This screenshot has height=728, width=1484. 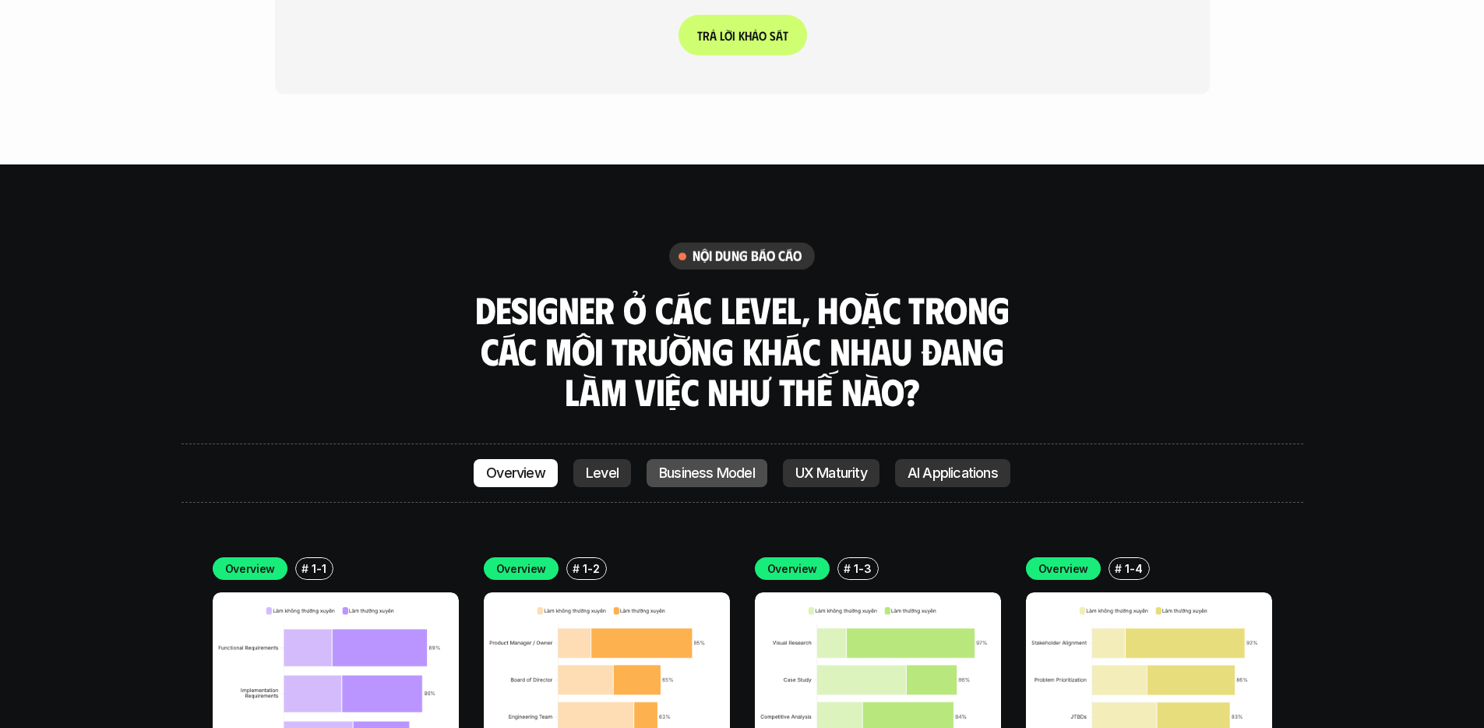 I want to click on span: T, so click(x=699, y=35).